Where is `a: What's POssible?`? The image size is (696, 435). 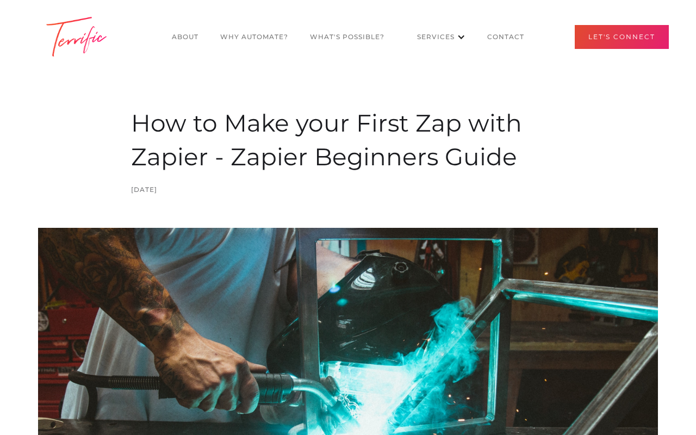 a: What's POssible? is located at coordinates (347, 37).